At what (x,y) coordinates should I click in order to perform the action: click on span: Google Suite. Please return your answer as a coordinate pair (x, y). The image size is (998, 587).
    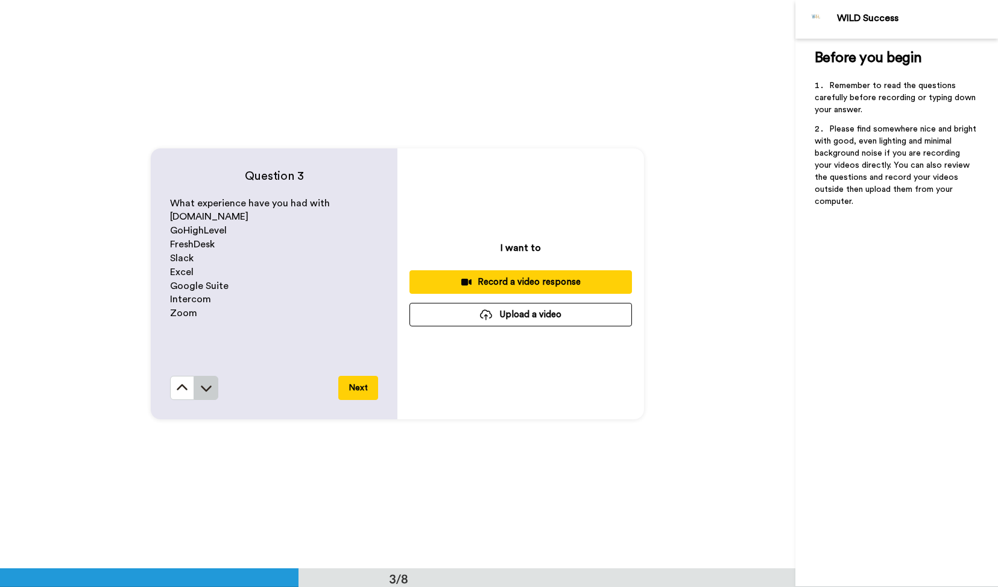
    Looking at the image, I should click on (199, 286).